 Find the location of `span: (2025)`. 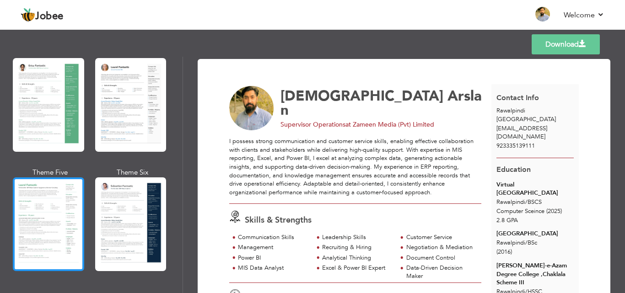

span: (2025) is located at coordinates (554, 211).